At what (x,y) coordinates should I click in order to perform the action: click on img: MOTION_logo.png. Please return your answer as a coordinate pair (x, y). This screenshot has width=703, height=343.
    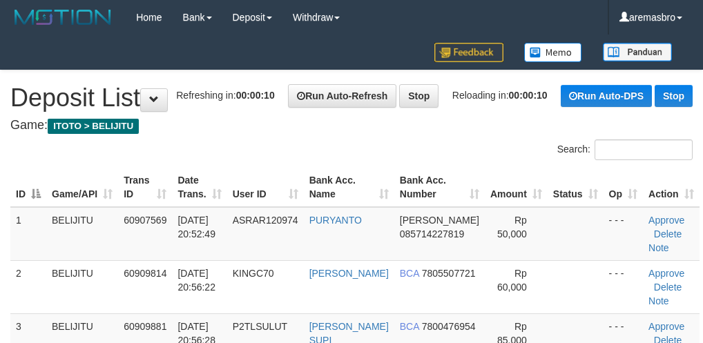
    Looking at the image, I should click on (63, 17).